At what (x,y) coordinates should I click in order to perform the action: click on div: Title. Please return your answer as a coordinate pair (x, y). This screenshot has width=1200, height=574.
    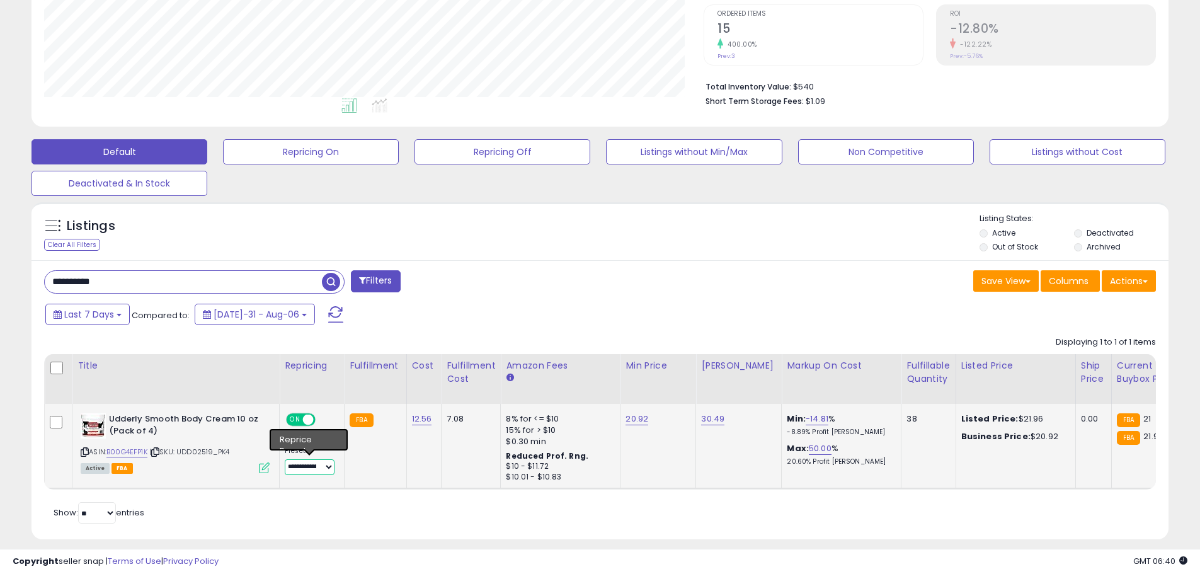
    Looking at the image, I should click on (176, 365).